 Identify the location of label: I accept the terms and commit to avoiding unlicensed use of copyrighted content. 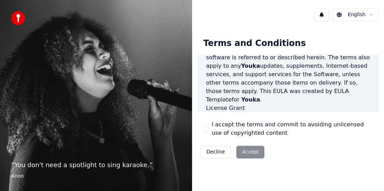
(292, 129).